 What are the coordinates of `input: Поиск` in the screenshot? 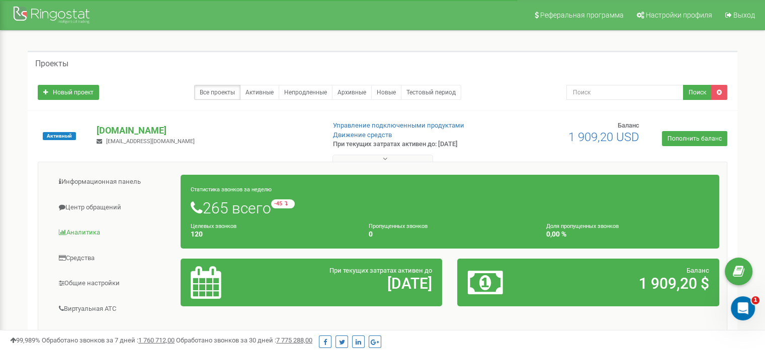 It's located at (625, 93).